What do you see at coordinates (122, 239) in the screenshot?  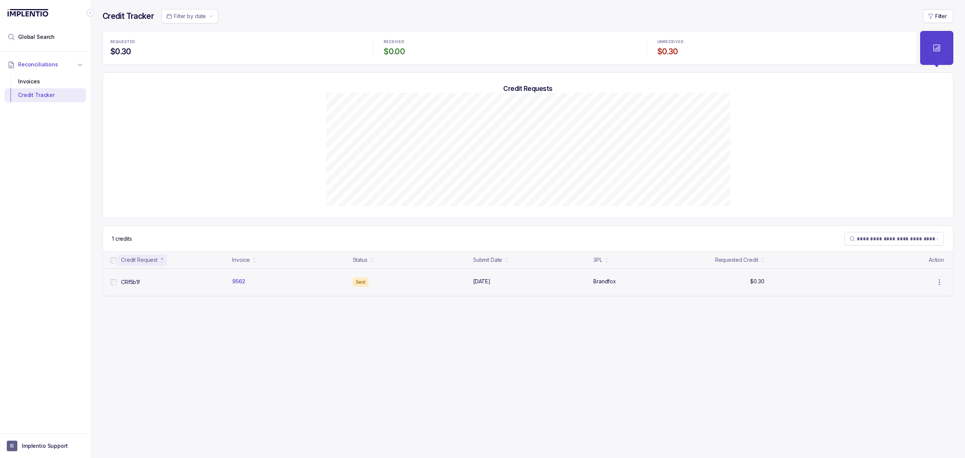 I see `div: Remaining page entries` at bounding box center [122, 239].